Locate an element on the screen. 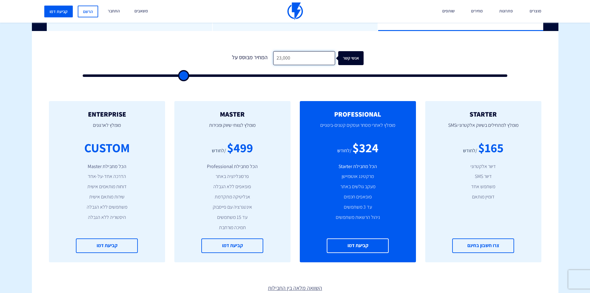 The height and width of the screenshot is (293, 590). div: המחיר מבוסס על is located at coordinates (250, 58).